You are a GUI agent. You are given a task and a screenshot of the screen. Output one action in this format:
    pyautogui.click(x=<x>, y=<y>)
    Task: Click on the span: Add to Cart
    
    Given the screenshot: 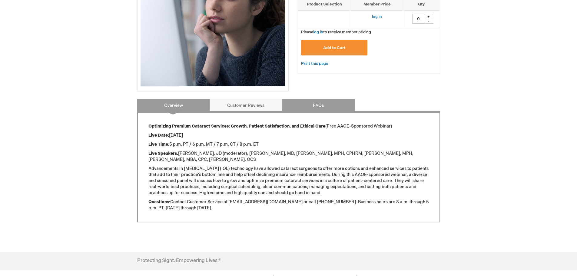 What is the action you would take?
    pyautogui.click(x=334, y=48)
    